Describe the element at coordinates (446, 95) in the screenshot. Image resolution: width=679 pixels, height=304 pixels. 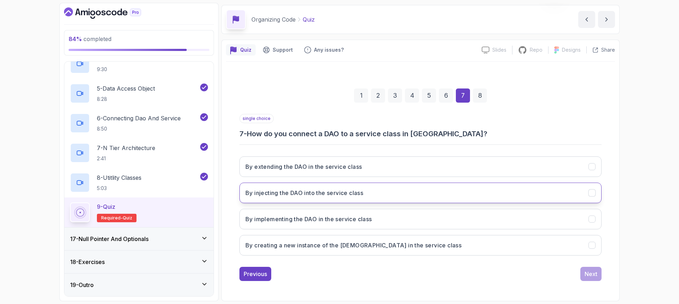
I see `div: 6` at that location.